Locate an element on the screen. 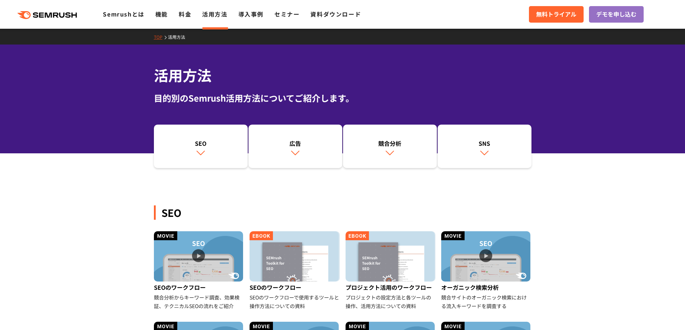 This screenshot has width=685, height=330. a: セミナー is located at coordinates (287, 14).